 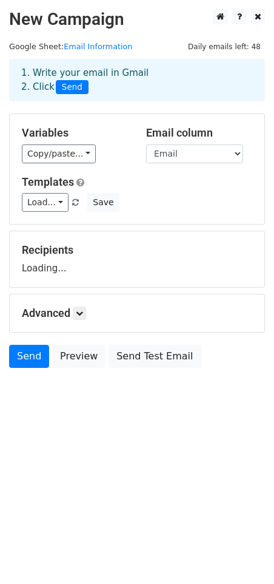 What do you see at coordinates (29, 356) in the screenshot?
I see `a: Send` at bounding box center [29, 356].